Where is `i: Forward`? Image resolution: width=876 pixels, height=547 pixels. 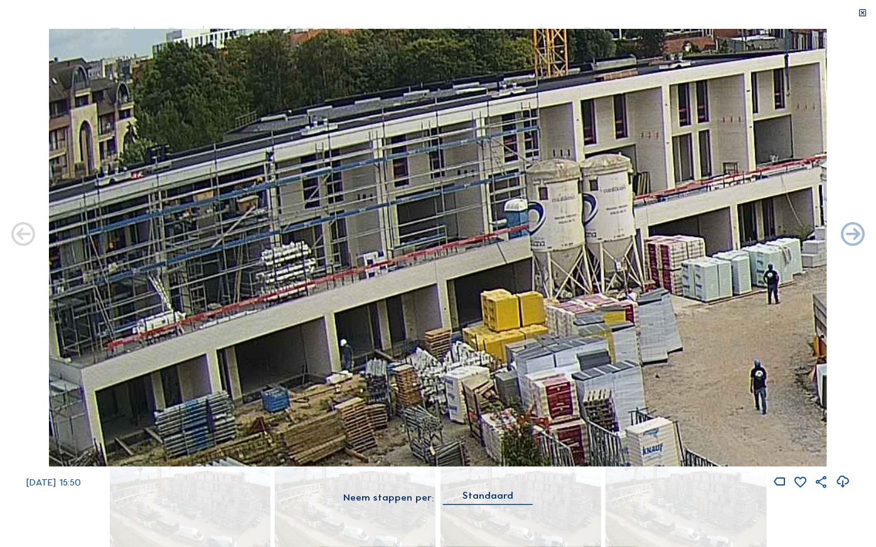
i: Forward is located at coordinates (23, 235).